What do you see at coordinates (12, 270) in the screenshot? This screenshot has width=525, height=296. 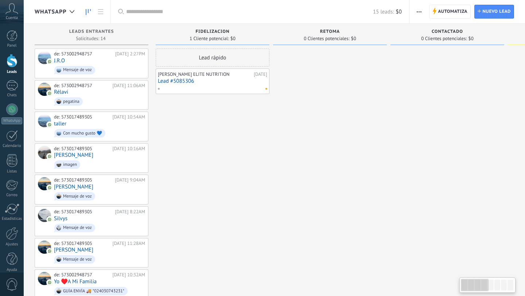 I see `div: Ayuda` at bounding box center [12, 270].